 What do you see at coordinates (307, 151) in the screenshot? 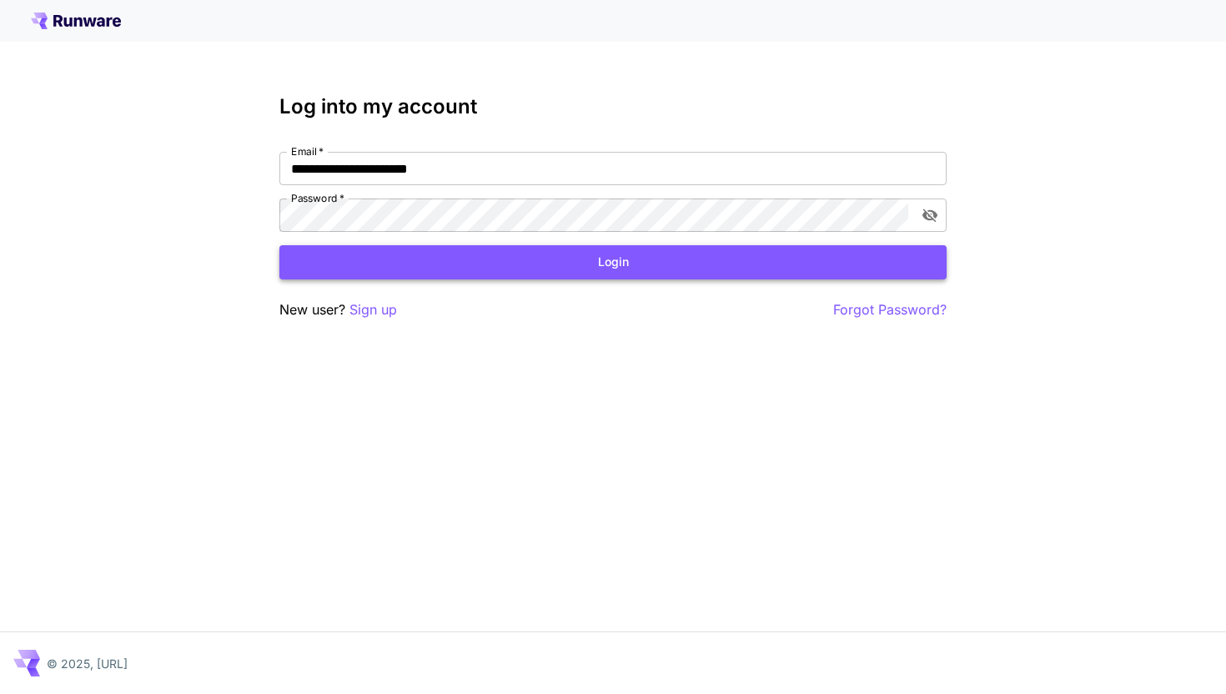
I see `label: Email` at bounding box center [307, 151].